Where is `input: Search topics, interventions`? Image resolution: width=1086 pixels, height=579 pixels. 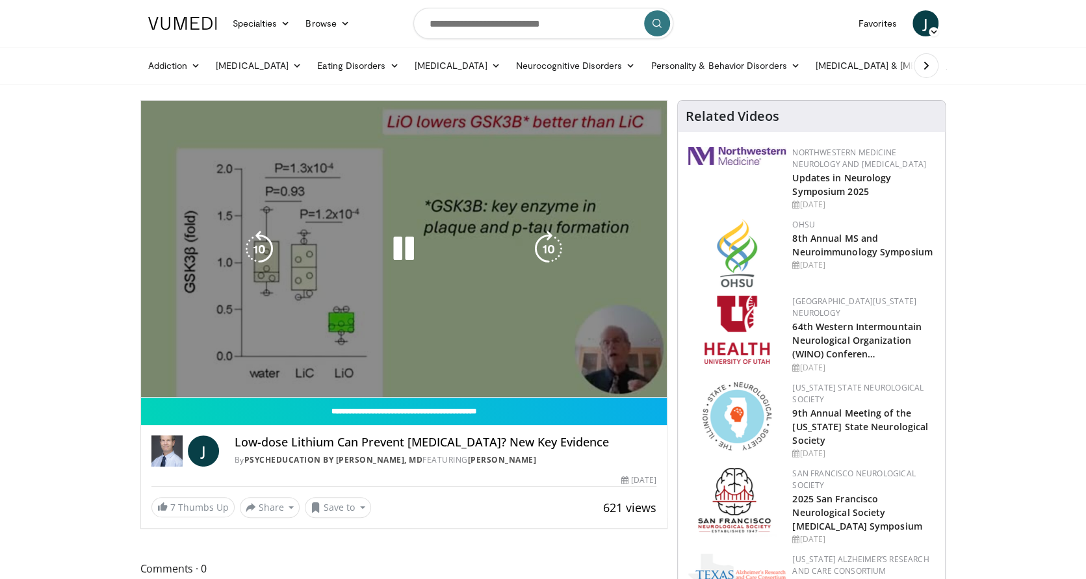
input: Search topics, interventions is located at coordinates (543, 23).